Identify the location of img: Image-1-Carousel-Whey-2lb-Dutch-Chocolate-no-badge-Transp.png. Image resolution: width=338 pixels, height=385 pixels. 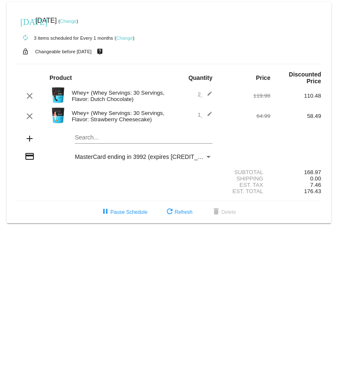
(58, 95).